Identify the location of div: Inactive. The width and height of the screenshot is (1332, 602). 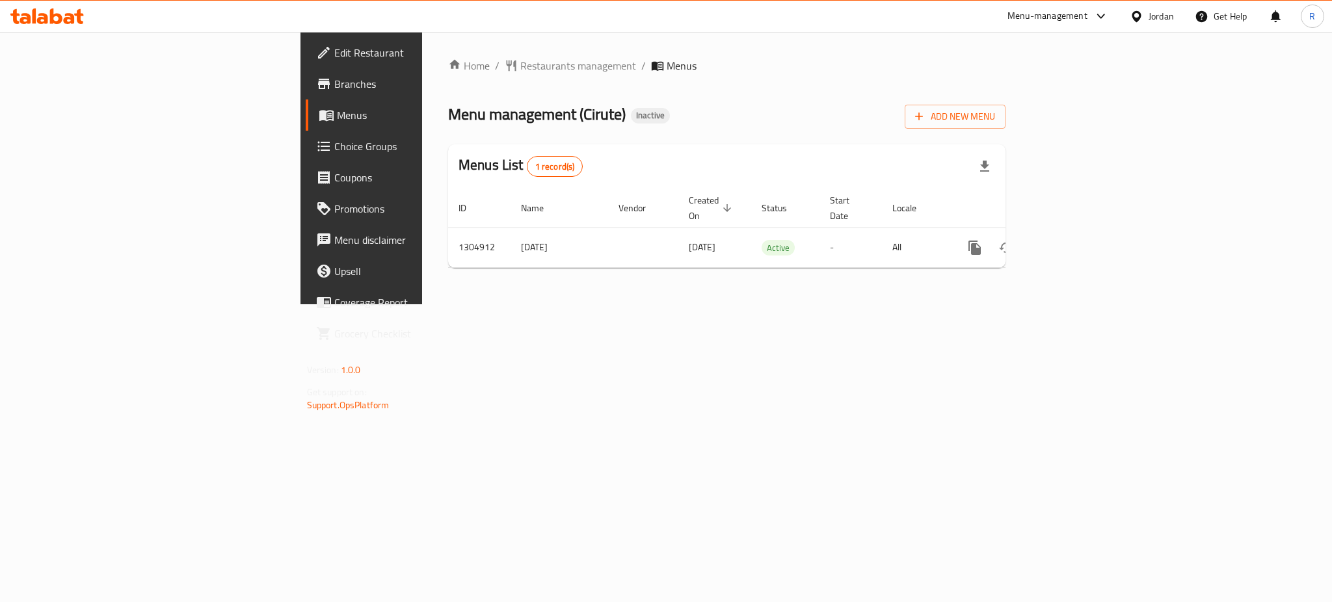
(650, 116).